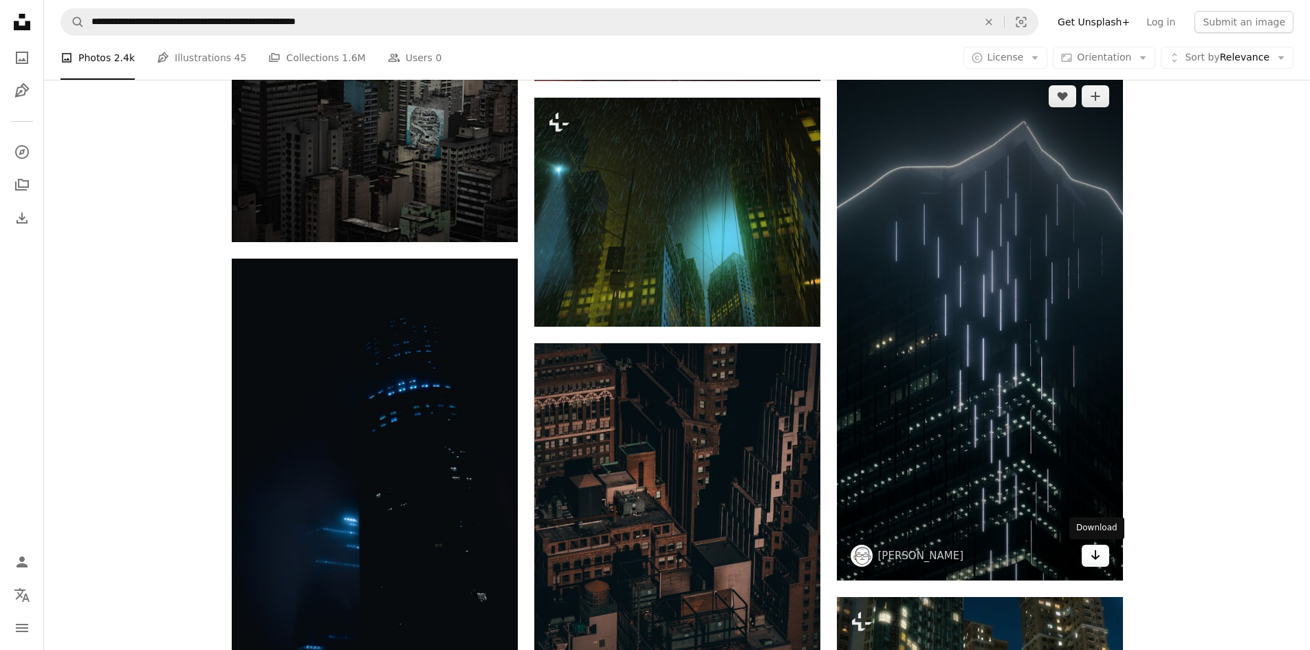 The height and width of the screenshot is (650, 1310). What do you see at coordinates (375, 146) in the screenshot?
I see `a: high rise buildings during daytime` at bounding box center [375, 146].